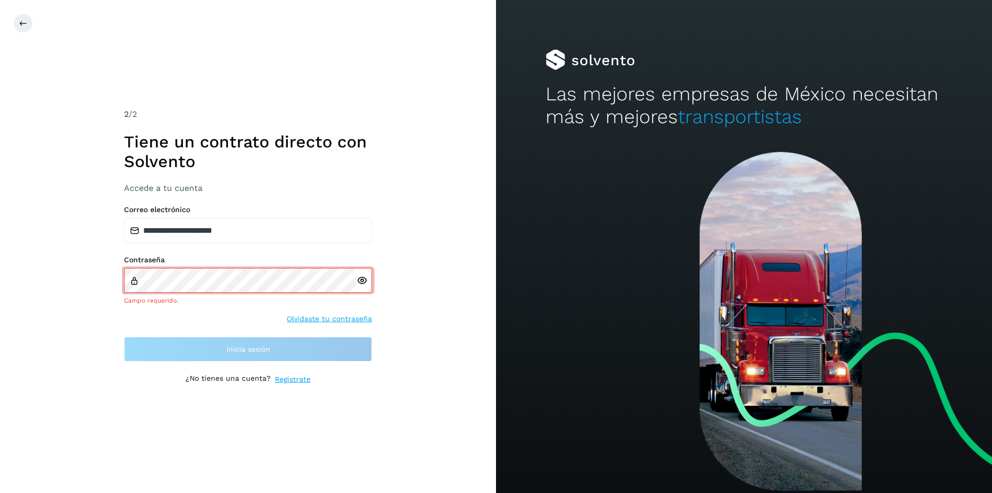  What do you see at coordinates (248, 209) in the screenshot?
I see `label: Correo electrónico` at bounding box center [248, 209].